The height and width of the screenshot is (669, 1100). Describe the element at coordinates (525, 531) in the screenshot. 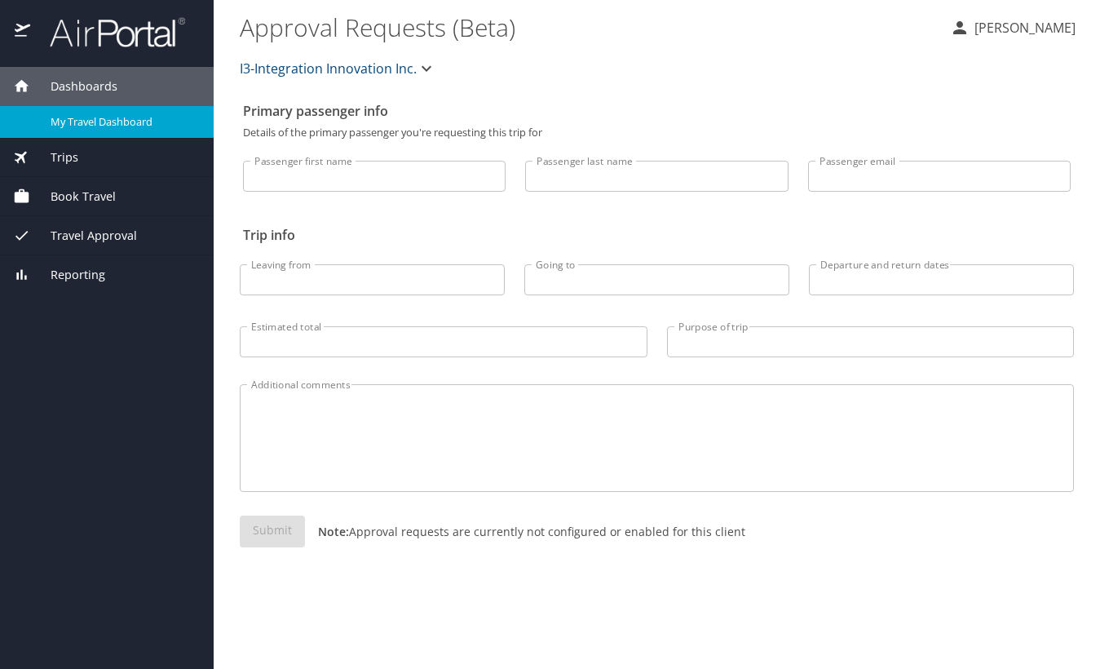

I see `p: Approval requests are currently not configured or enabled for this client` at that location.